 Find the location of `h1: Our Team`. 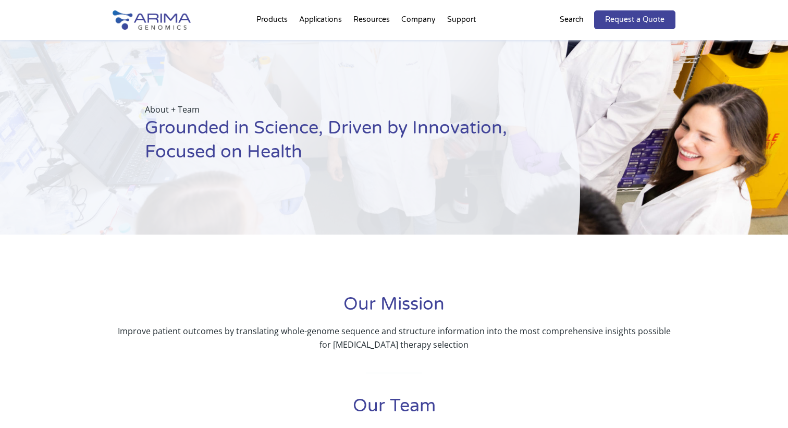

h1: Our Team is located at coordinates (394, 410).